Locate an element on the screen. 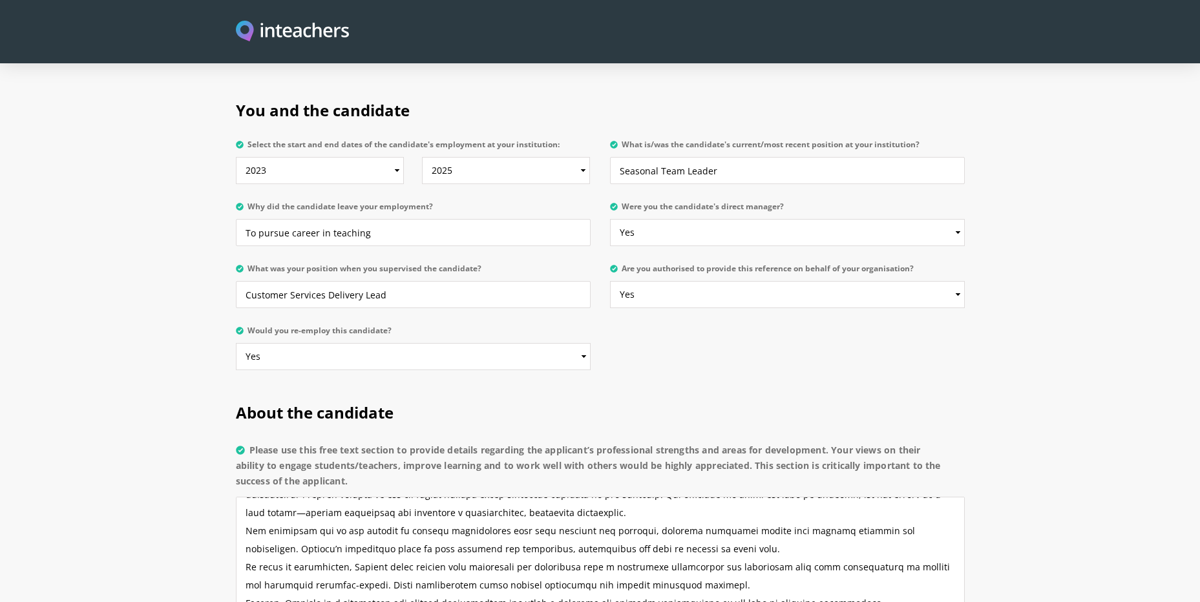 This screenshot has height=602, width=1200. label: Please use this free text section to provide details regarding the applicant’s professional stren... is located at coordinates (601, 470).